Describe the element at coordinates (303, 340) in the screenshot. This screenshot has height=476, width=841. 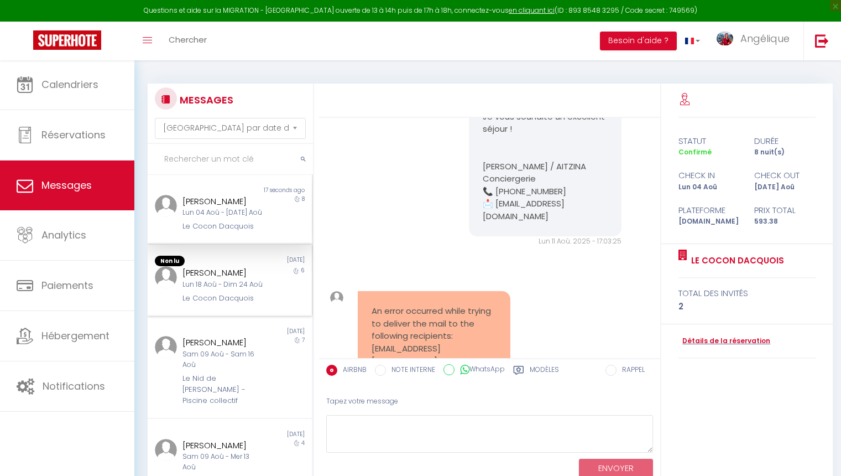
I see `span: 7` at that location.